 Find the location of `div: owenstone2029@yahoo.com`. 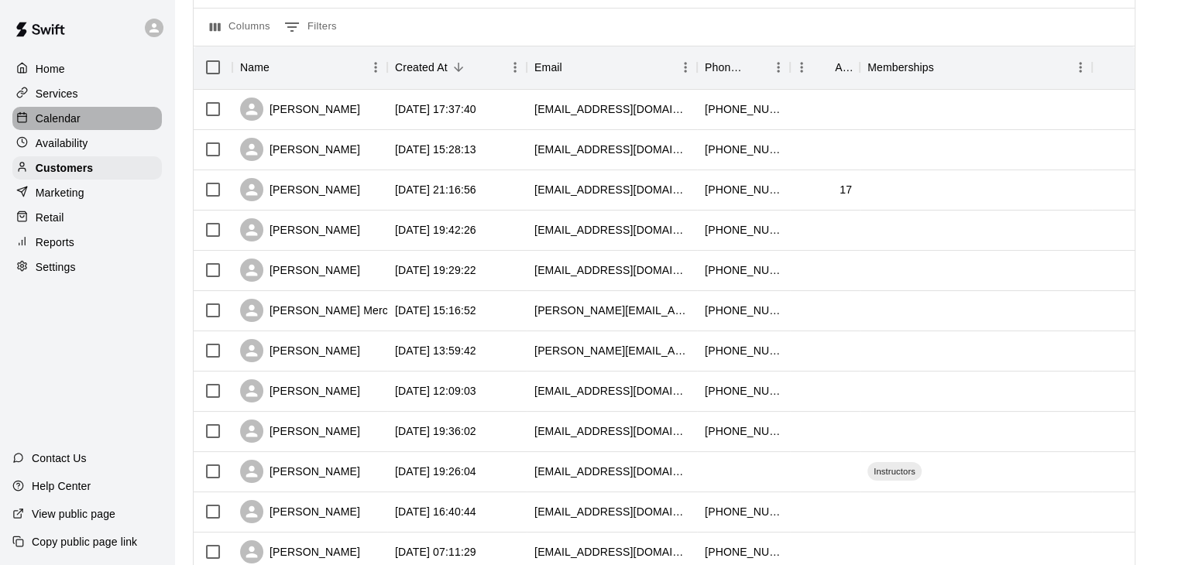

div: owenstone2029@yahoo.com is located at coordinates (612, 270).